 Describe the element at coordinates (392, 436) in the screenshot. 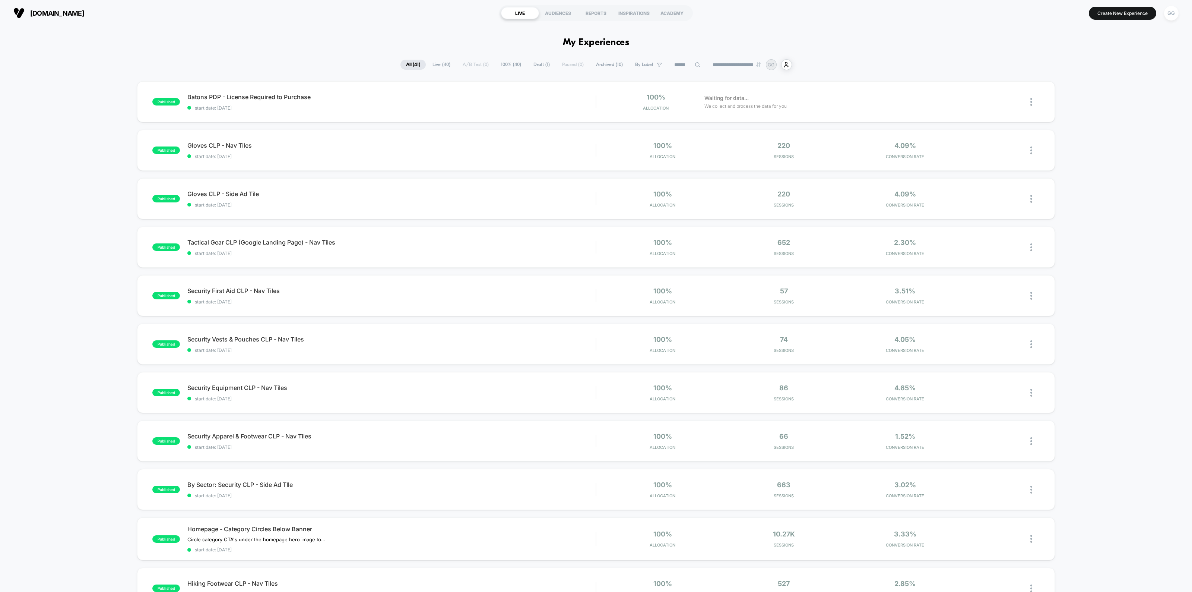

I see `span: Security Apparel & Footwear CLP - Nav Tiles` at that location.